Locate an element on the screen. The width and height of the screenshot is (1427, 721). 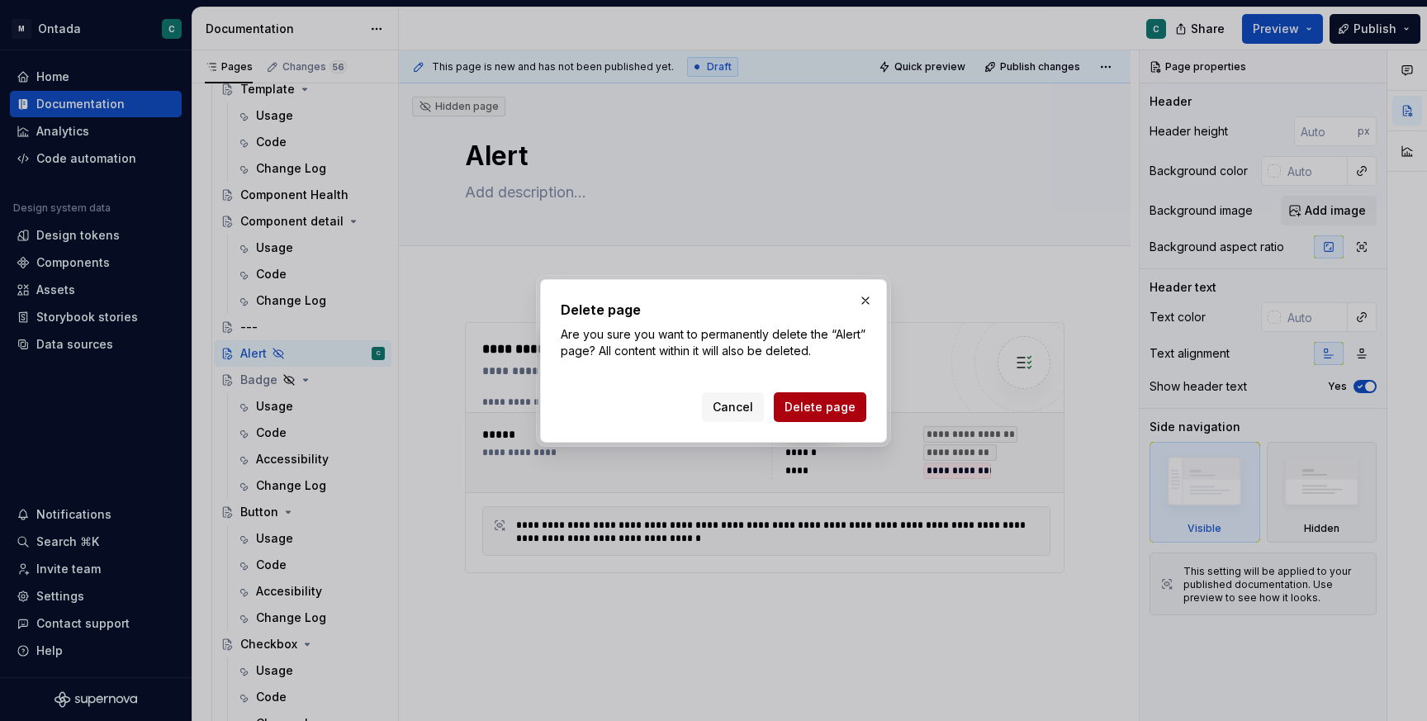
p: Are you sure you want to permanently delete the “Alert” page? All content within it will also be ... is located at coordinates (713, 343).